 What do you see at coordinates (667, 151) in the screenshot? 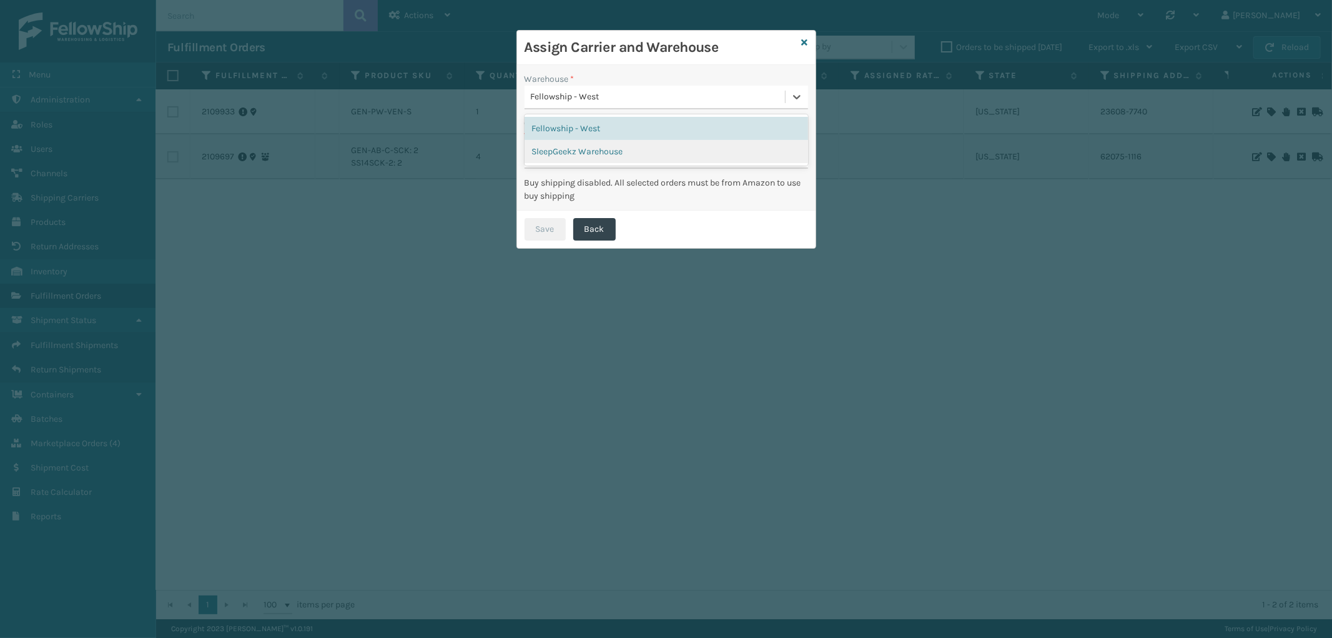
I see `div: SleepGeekz Warehouse` at bounding box center [667, 151].